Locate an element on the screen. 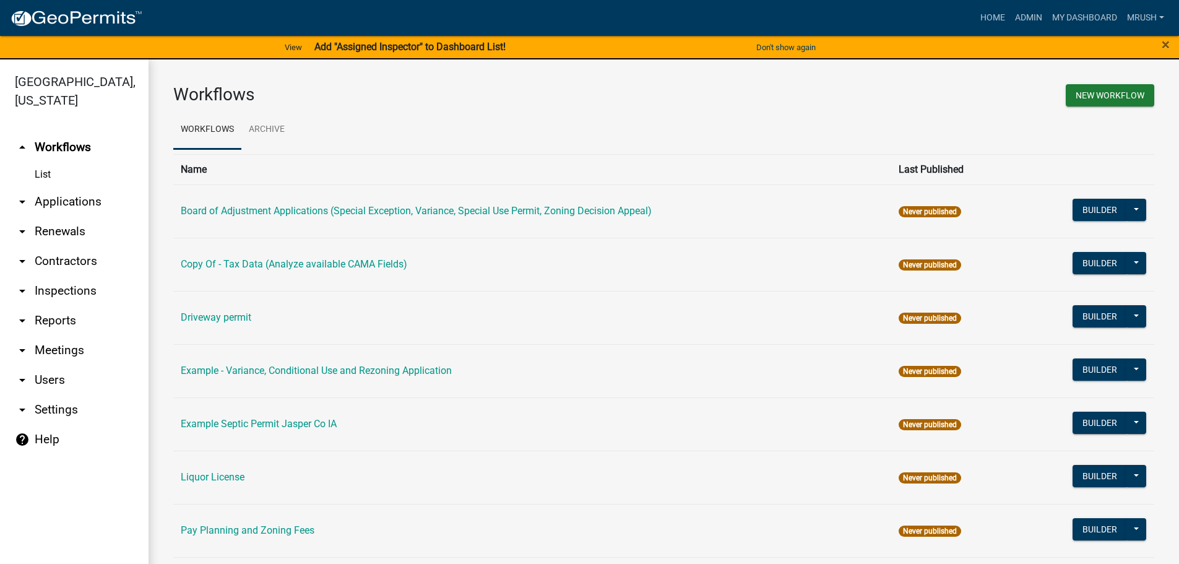 The image size is (1179, 564). a: Home is located at coordinates (993, 18).